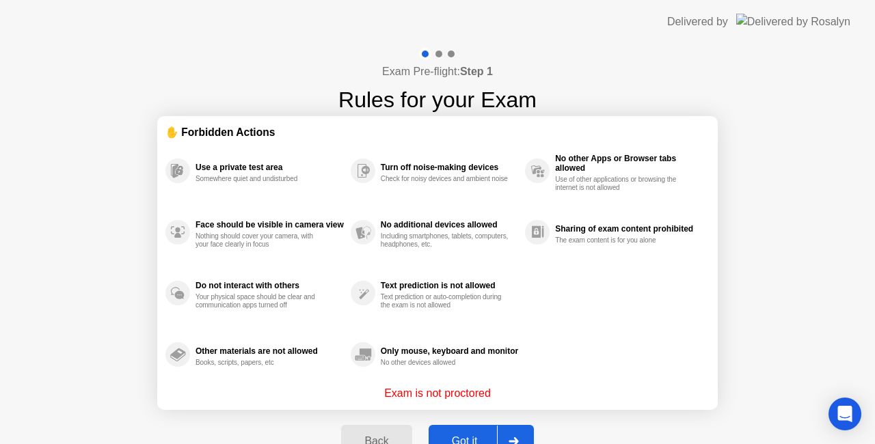 The width and height of the screenshot is (875, 444). Describe the element at coordinates (844, 414) in the screenshot. I see `div: Open Intercom Messenger` at that location.